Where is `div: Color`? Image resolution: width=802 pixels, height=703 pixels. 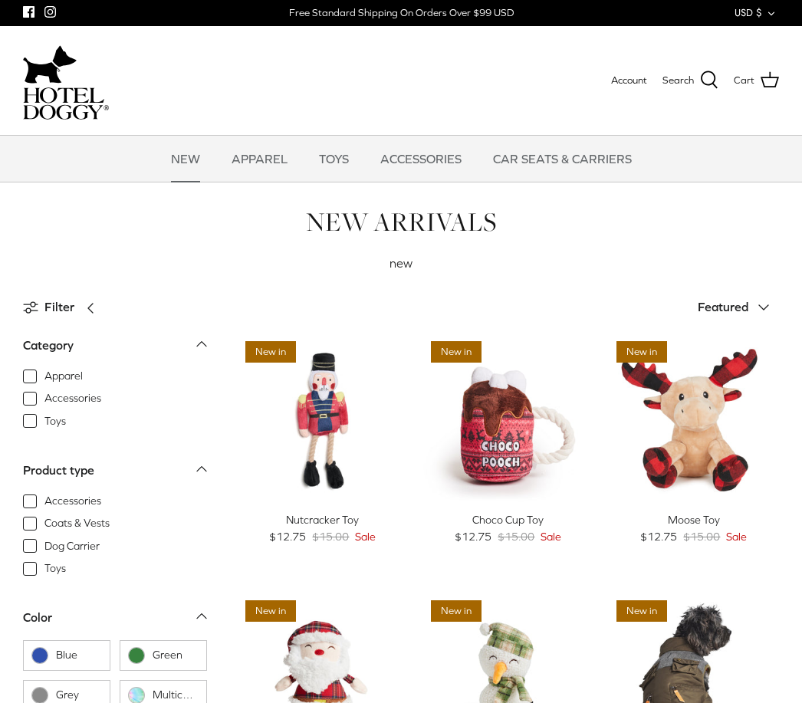
div: Color is located at coordinates (38, 618).